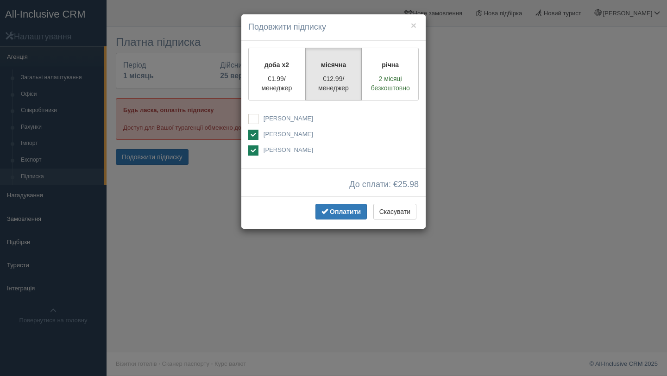 The height and width of the screenshot is (376, 667). I want to click on button: Скасувати, so click(394, 212).